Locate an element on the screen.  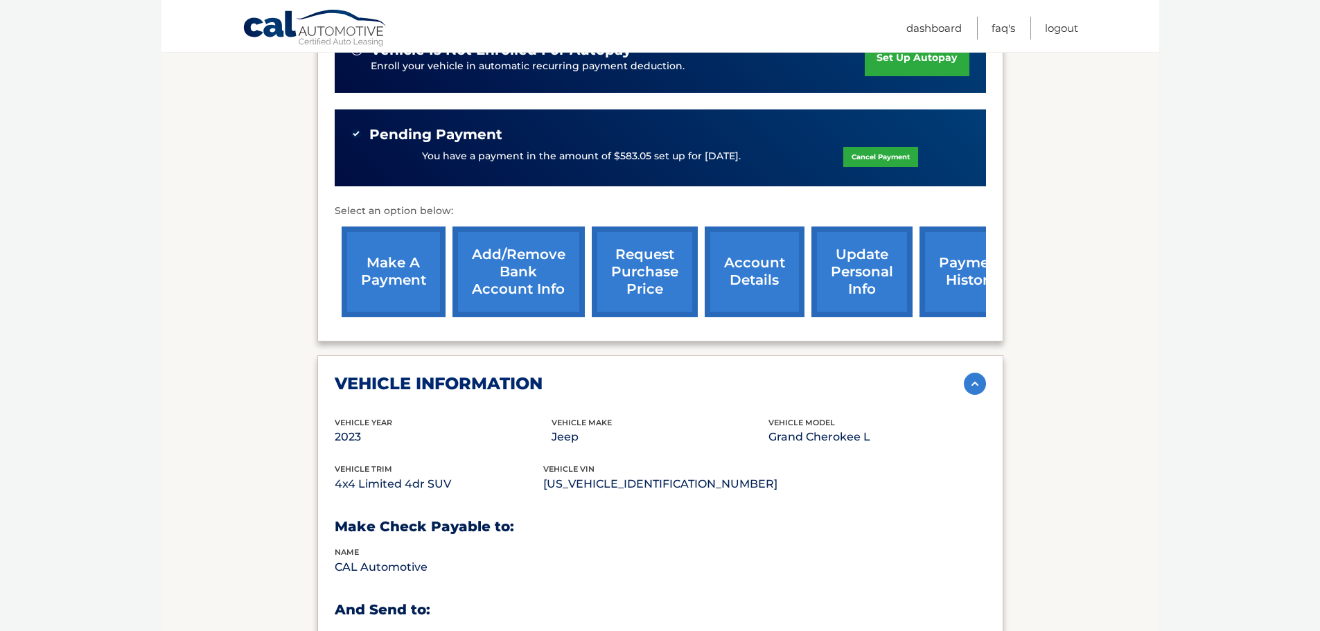
a: make a payment is located at coordinates (394, 272).